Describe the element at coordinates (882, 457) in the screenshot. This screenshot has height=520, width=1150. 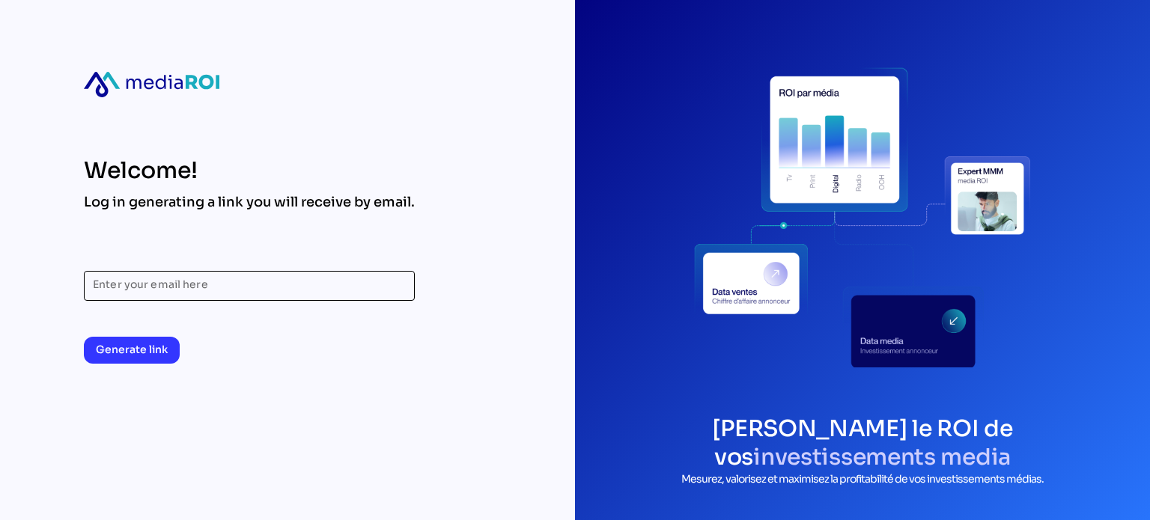
I see `span: investissements media` at that location.